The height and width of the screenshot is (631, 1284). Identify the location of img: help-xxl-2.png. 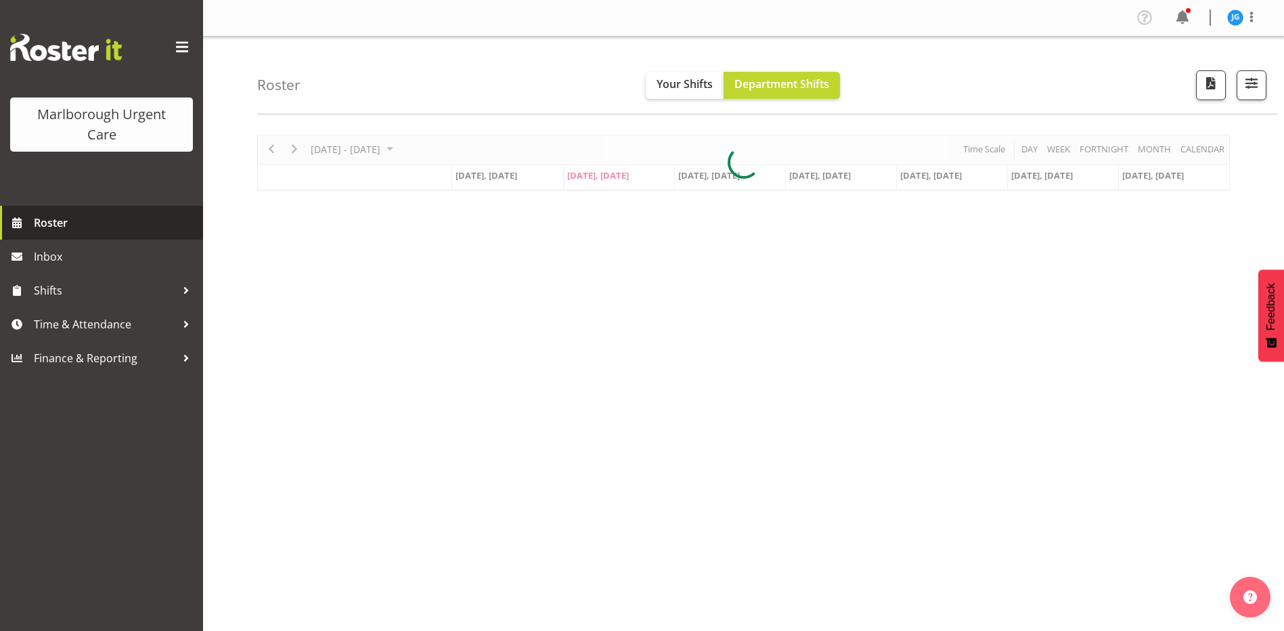
(1250, 597).